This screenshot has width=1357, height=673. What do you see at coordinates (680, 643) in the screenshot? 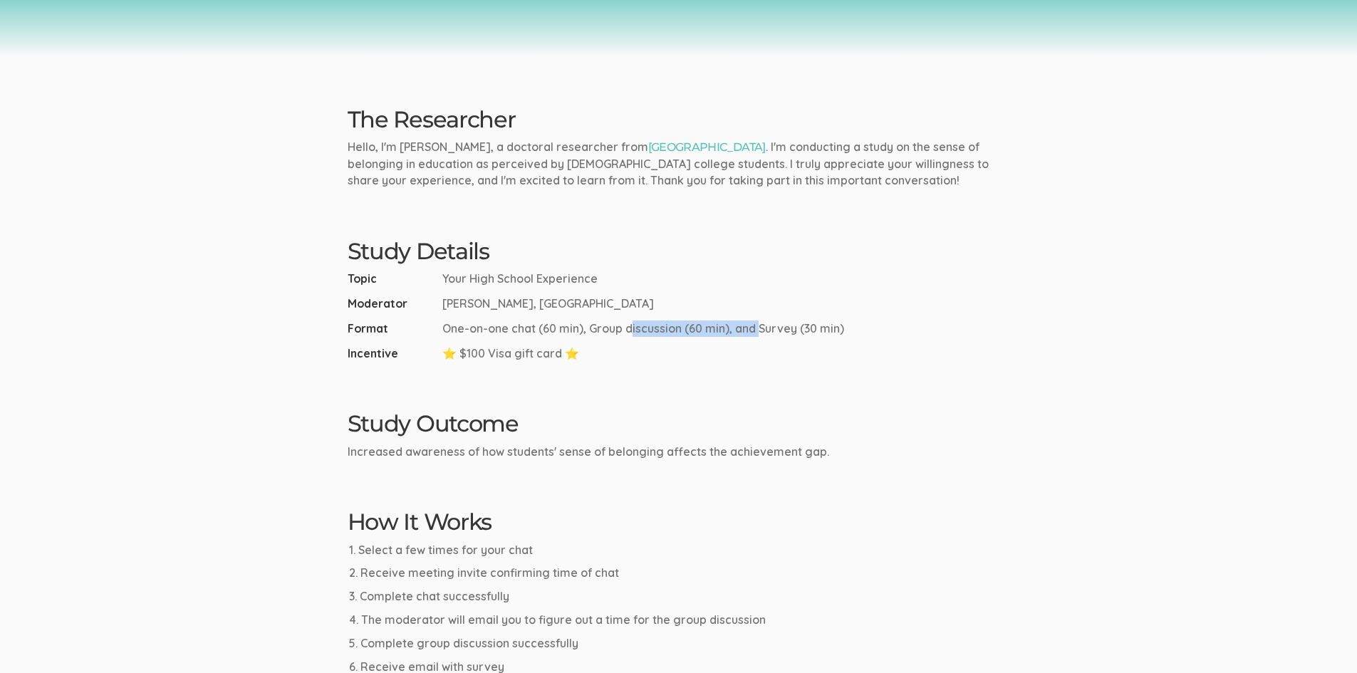
I see `li: Complete group discussion successfully` at bounding box center [680, 643].